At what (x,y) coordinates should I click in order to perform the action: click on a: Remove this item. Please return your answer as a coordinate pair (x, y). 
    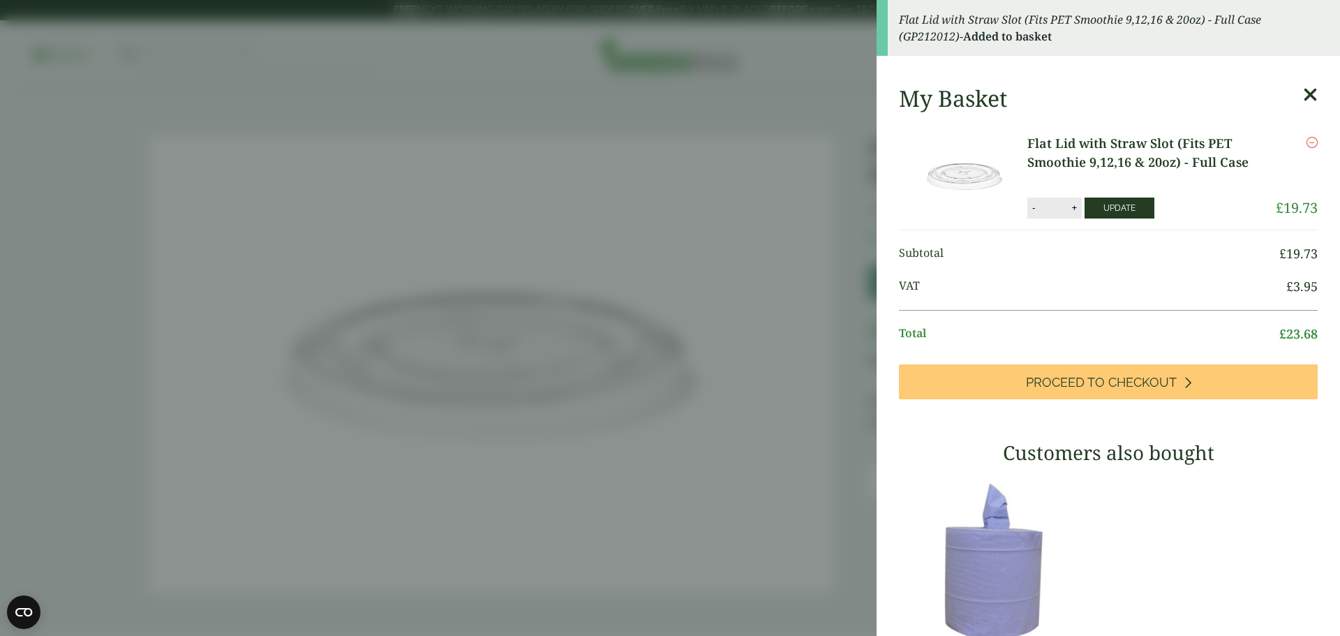
    Looking at the image, I should click on (1312, 142).